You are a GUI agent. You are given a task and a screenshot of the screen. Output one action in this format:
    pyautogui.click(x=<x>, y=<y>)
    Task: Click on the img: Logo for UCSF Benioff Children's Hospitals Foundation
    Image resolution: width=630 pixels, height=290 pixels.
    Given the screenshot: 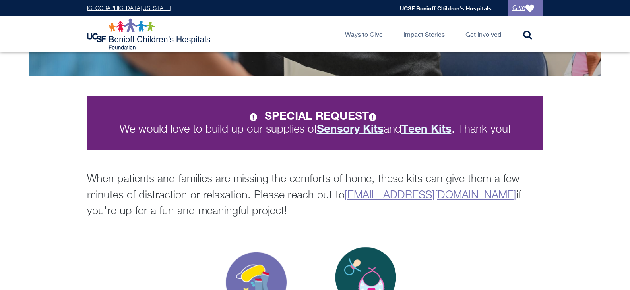 What is the action you would take?
    pyautogui.click(x=149, y=34)
    